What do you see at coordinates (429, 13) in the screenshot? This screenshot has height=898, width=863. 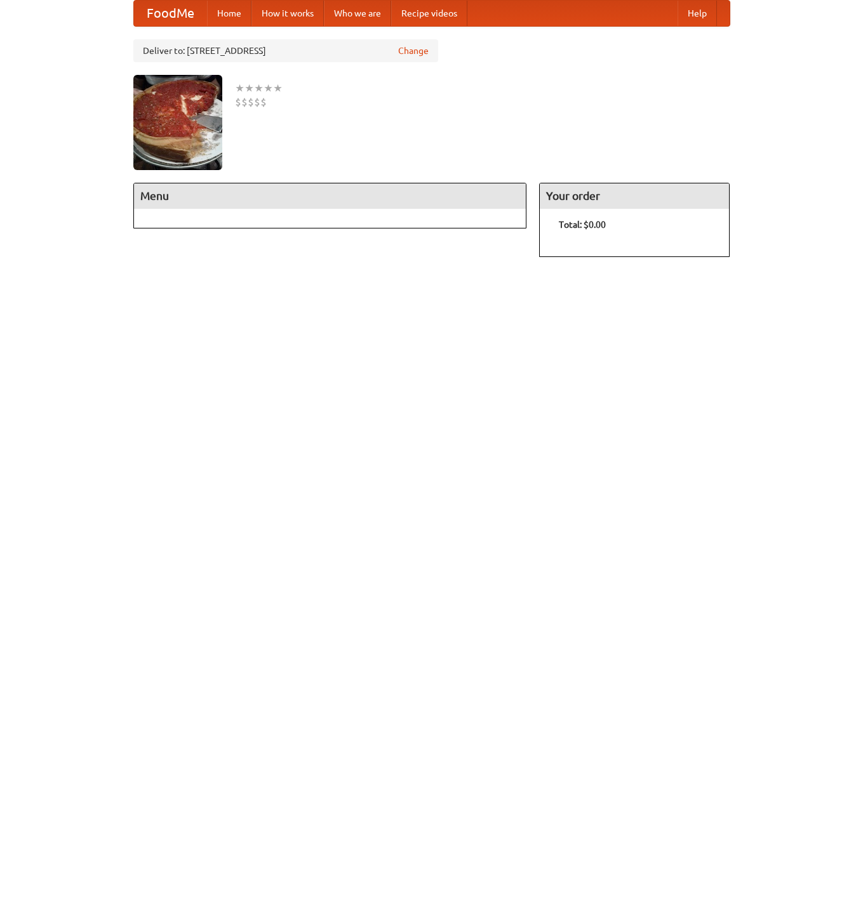 I see `a: Recipe videos` at bounding box center [429, 13].